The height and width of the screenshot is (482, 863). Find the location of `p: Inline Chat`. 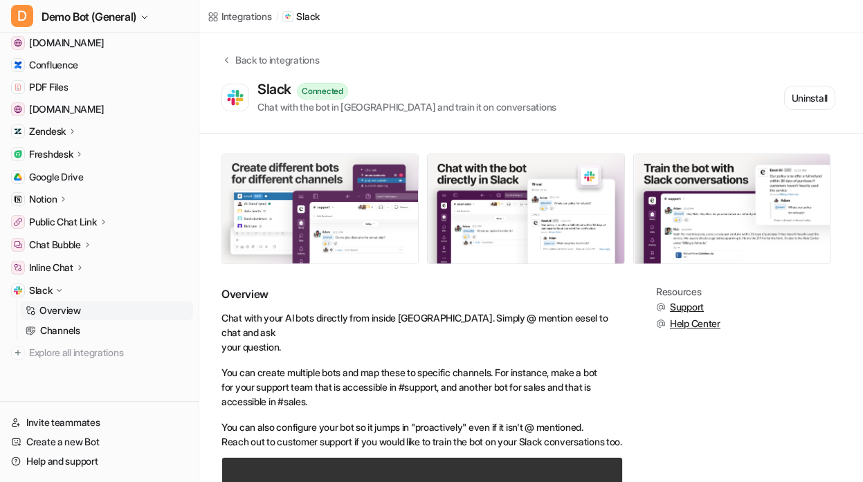

p: Inline Chat is located at coordinates (51, 268).